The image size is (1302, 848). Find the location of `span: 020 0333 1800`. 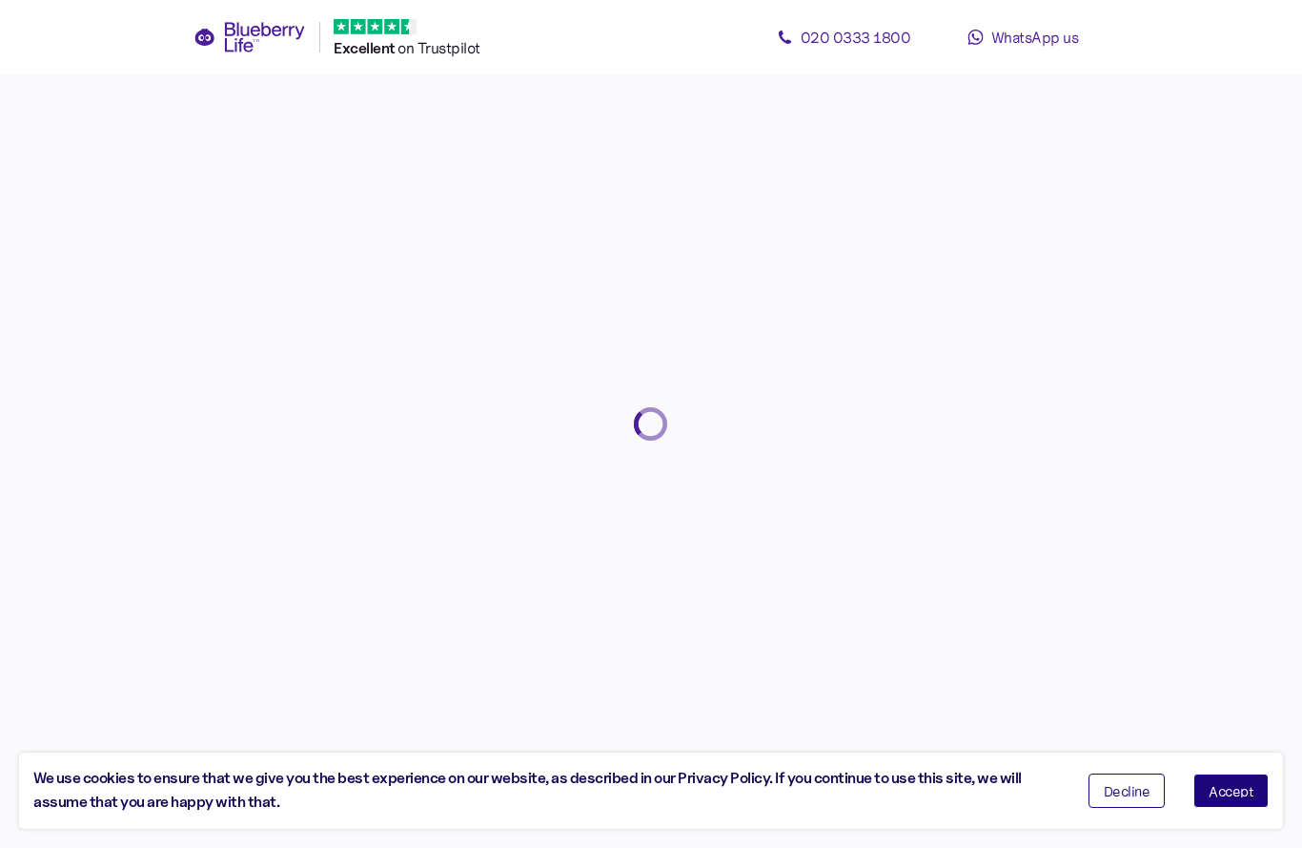

span: 020 0333 1800 is located at coordinates (856, 37).